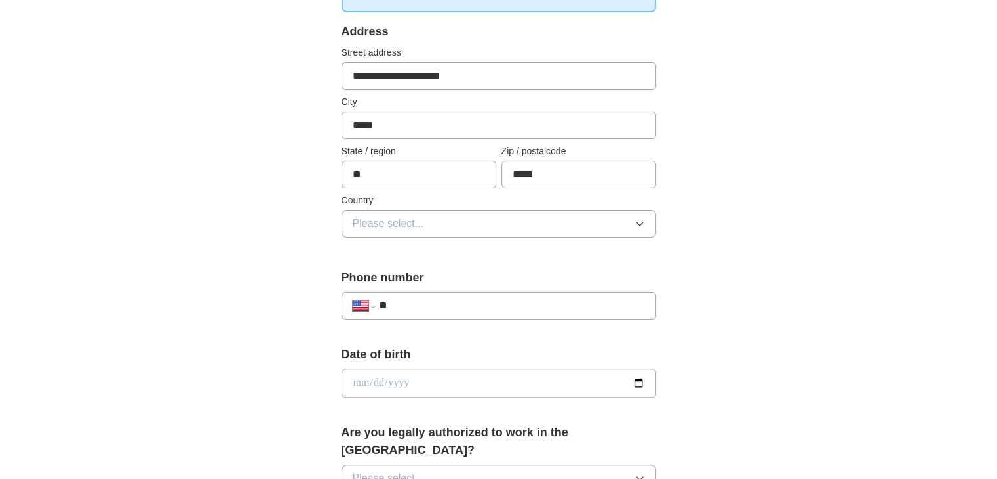 This screenshot has width=997, height=479. I want to click on label: City, so click(499, 102).